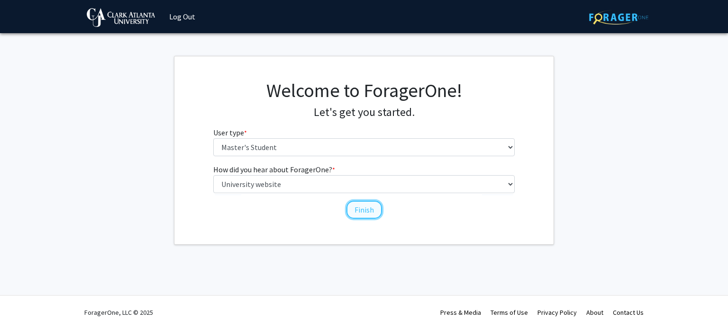 Image resolution: width=728 pixels, height=329 pixels. I want to click on label: User type, so click(230, 133).